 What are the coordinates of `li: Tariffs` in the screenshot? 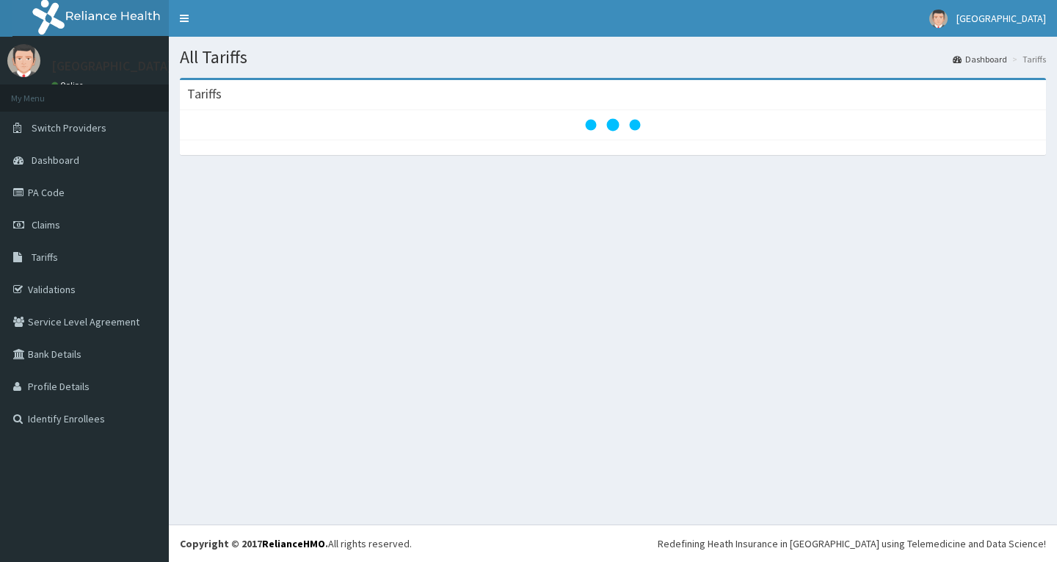 It's located at (1027, 59).